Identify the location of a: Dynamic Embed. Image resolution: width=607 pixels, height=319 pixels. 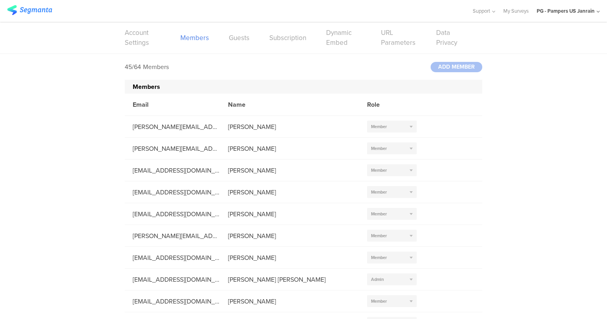
(344, 38).